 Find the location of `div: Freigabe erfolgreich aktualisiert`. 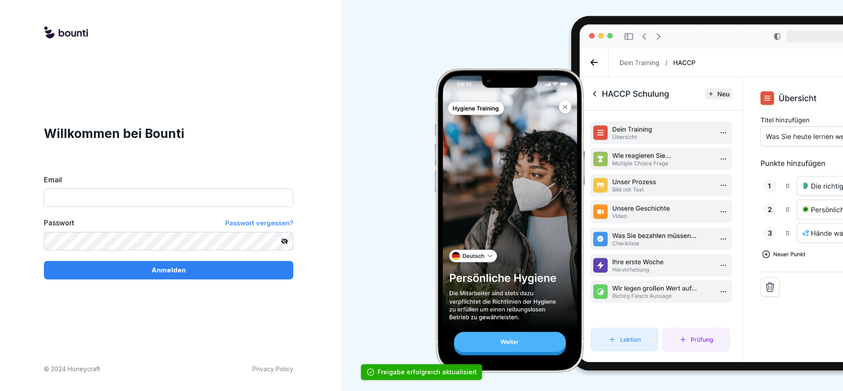

div: Freigabe erfolgreich aktualisiert is located at coordinates (427, 372).